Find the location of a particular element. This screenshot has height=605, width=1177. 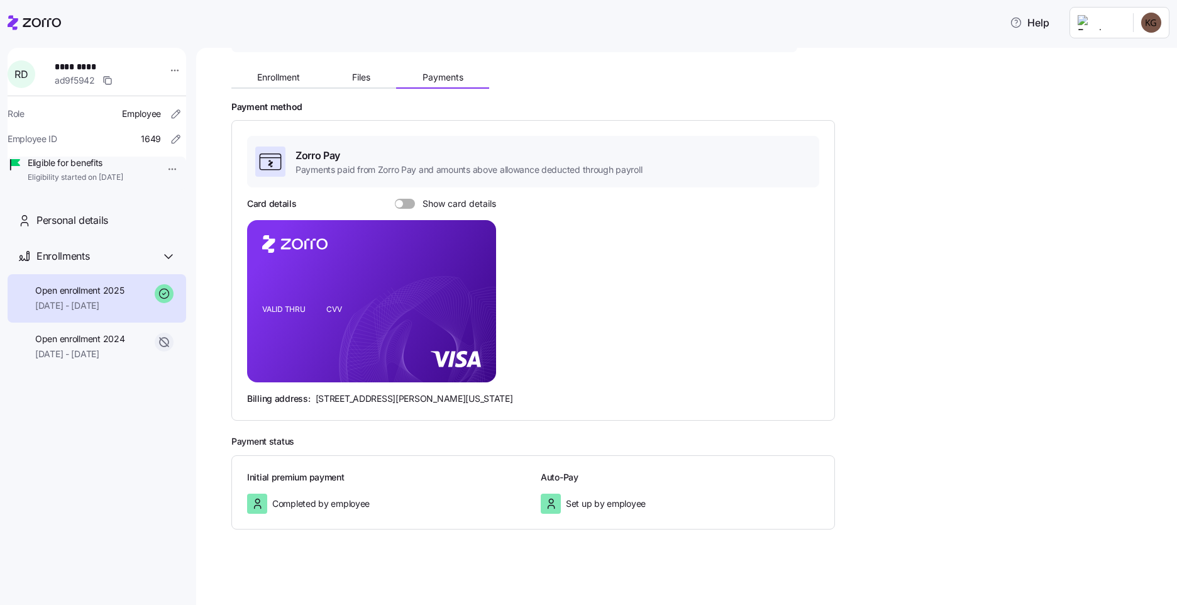

span: Show card details is located at coordinates (455, 204).